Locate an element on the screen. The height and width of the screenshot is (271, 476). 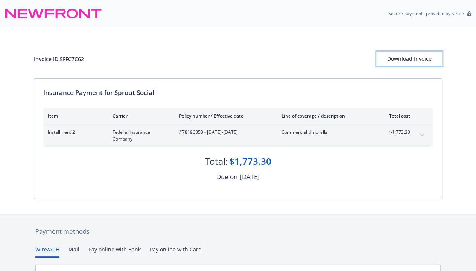
div: Policy number / Effective date is located at coordinates (224, 116).